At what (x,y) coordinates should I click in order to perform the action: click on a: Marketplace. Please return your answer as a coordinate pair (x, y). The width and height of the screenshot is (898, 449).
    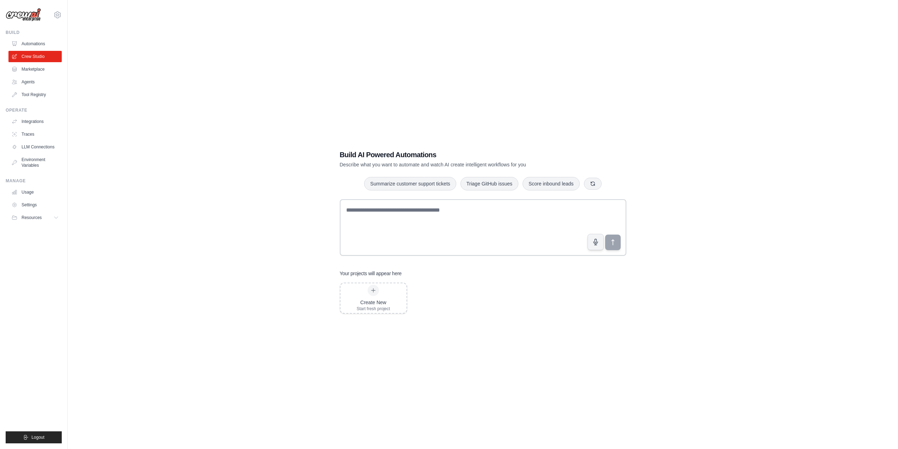
    Looking at the image, I should click on (35, 69).